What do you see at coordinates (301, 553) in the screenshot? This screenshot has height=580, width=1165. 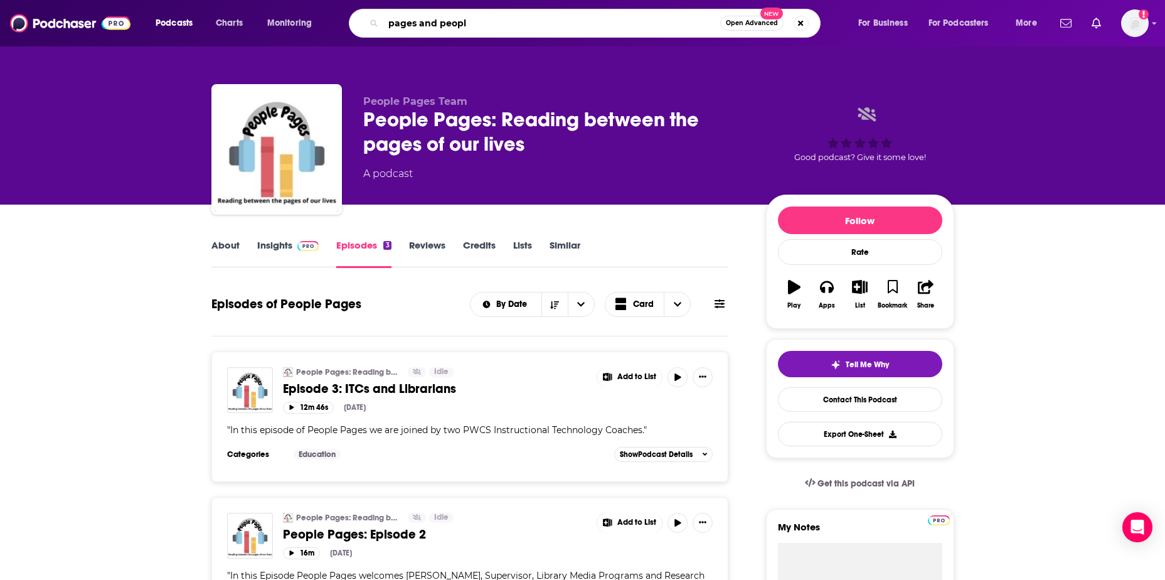 I see `button: 16m` at bounding box center [301, 553].